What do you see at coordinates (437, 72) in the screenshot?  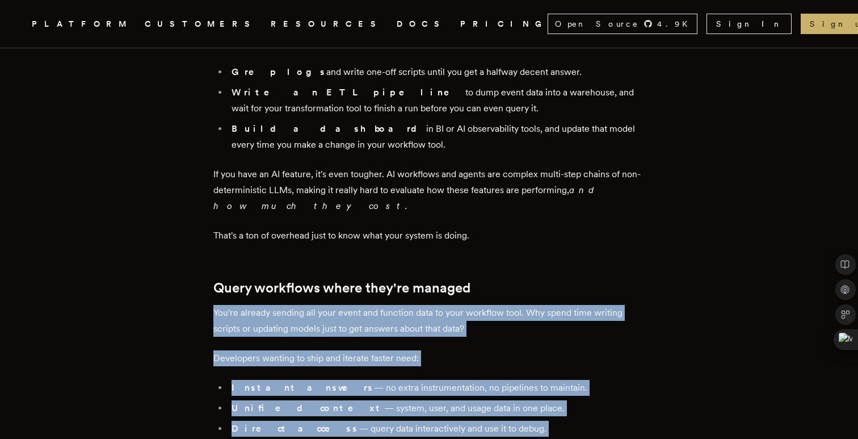 I see `li: and write one-off scripts until you get a halfway decent answer.` at bounding box center [437, 72].